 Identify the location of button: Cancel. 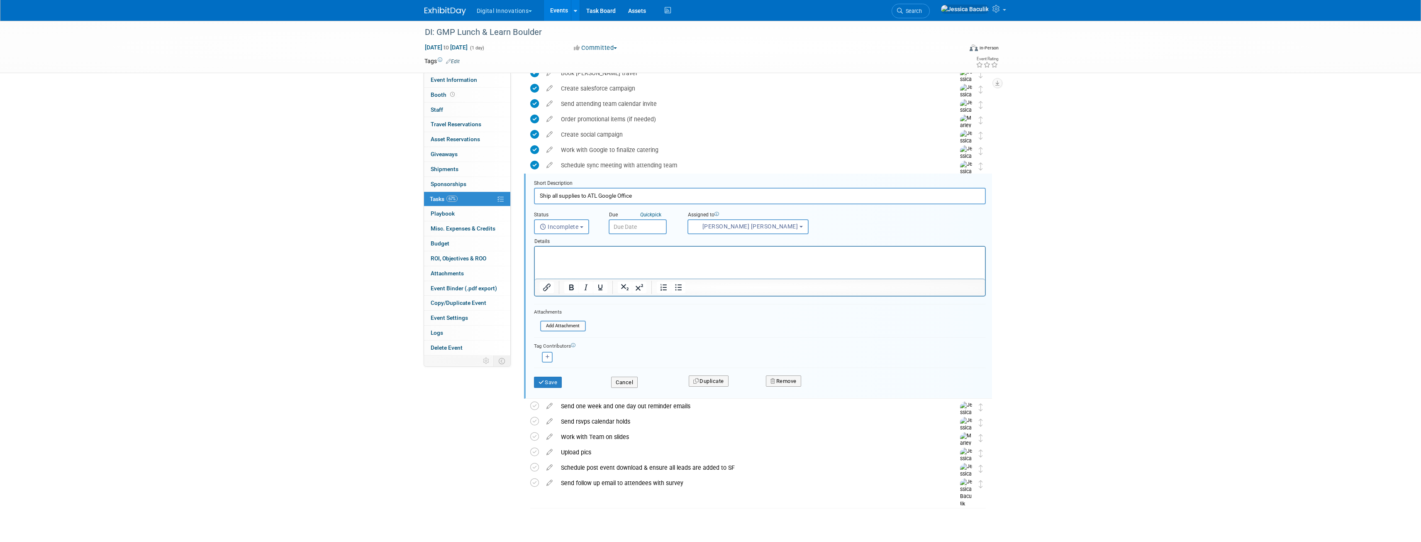
(625, 382).